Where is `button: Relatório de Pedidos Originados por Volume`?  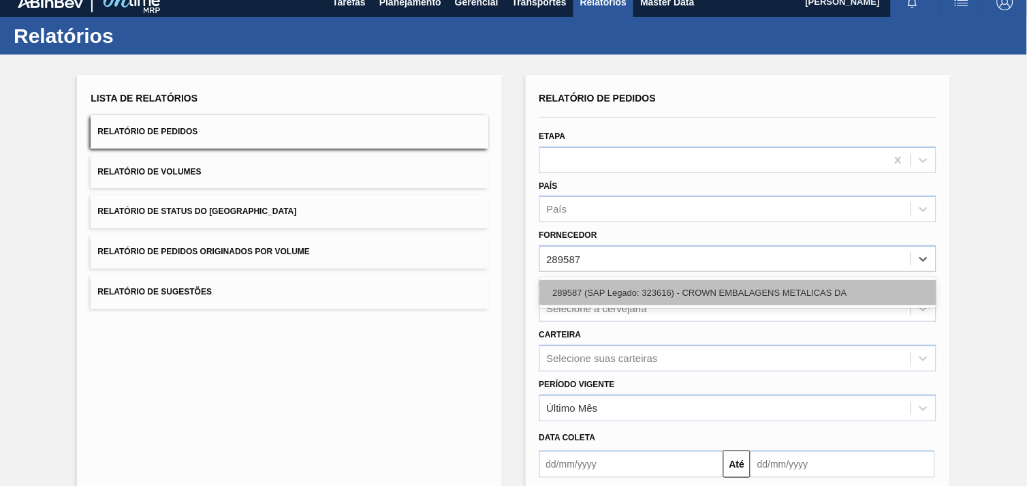 button: Relatório de Pedidos Originados por Volume is located at coordinates (289, 251).